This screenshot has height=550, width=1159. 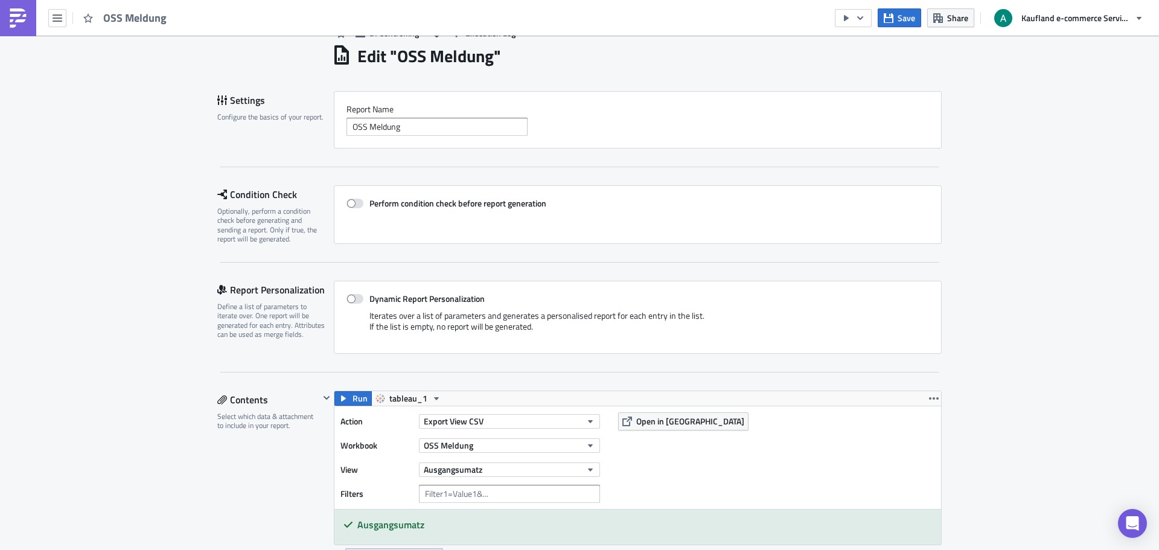 What do you see at coordinates (637, 109) in the screenshot?
I see `label: Report Nam﻿e` at bounding box center [637, 109].